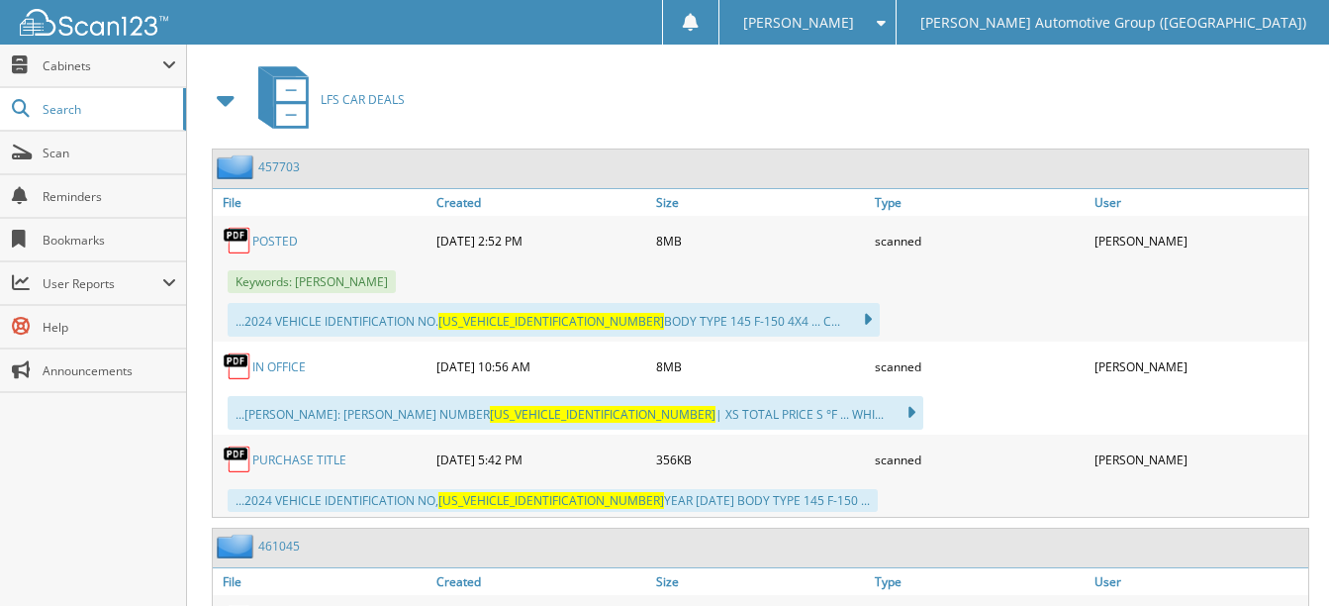 This screenshot has width=1329, height=606. I want to click on img: scan123-logo-white.svg, so click(94, 22).